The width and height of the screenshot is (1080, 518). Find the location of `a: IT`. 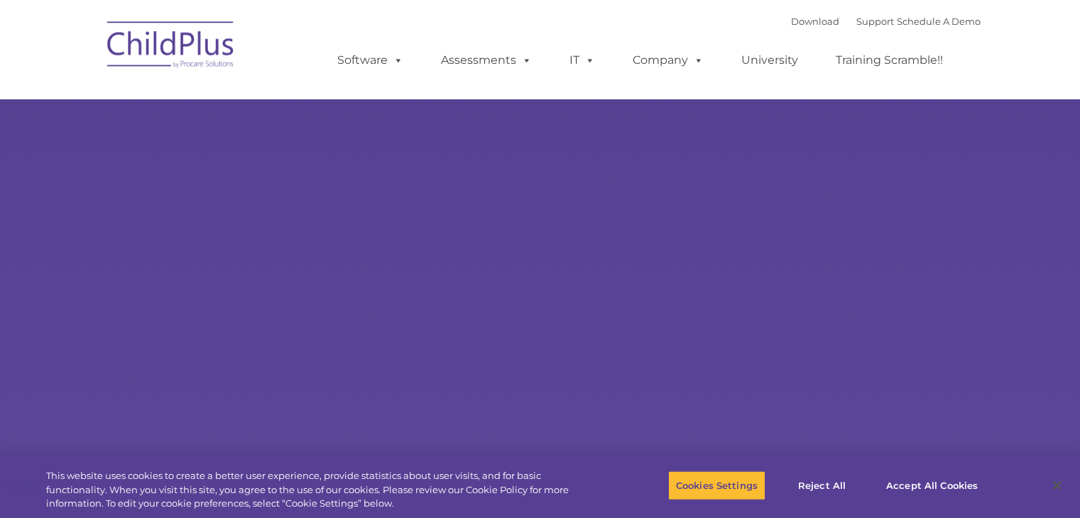

a: IT is located at coordinates (582, 60).